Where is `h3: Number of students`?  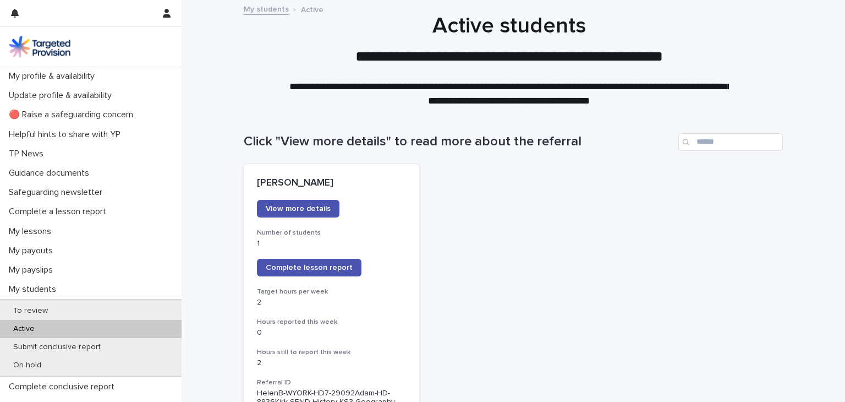 h3: Number of students is located at coordinates (331, 233).